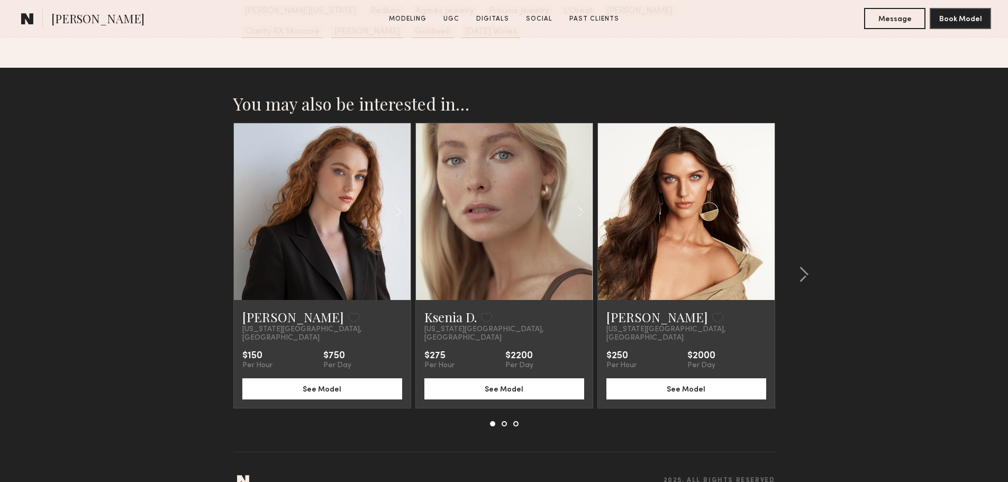 Image resolution: width=1008 pixels, height=482 pixels. I want to click on div: $2200, so click(519, 356).